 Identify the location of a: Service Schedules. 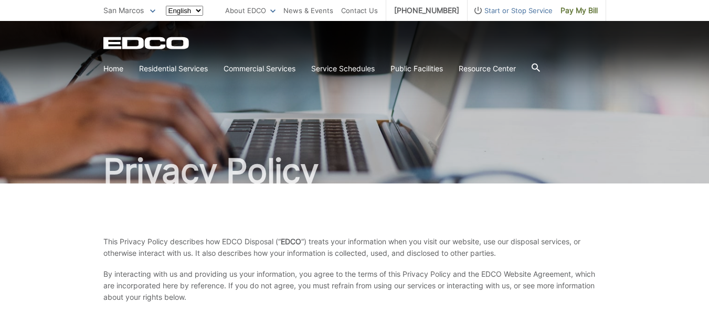
(343, 69).